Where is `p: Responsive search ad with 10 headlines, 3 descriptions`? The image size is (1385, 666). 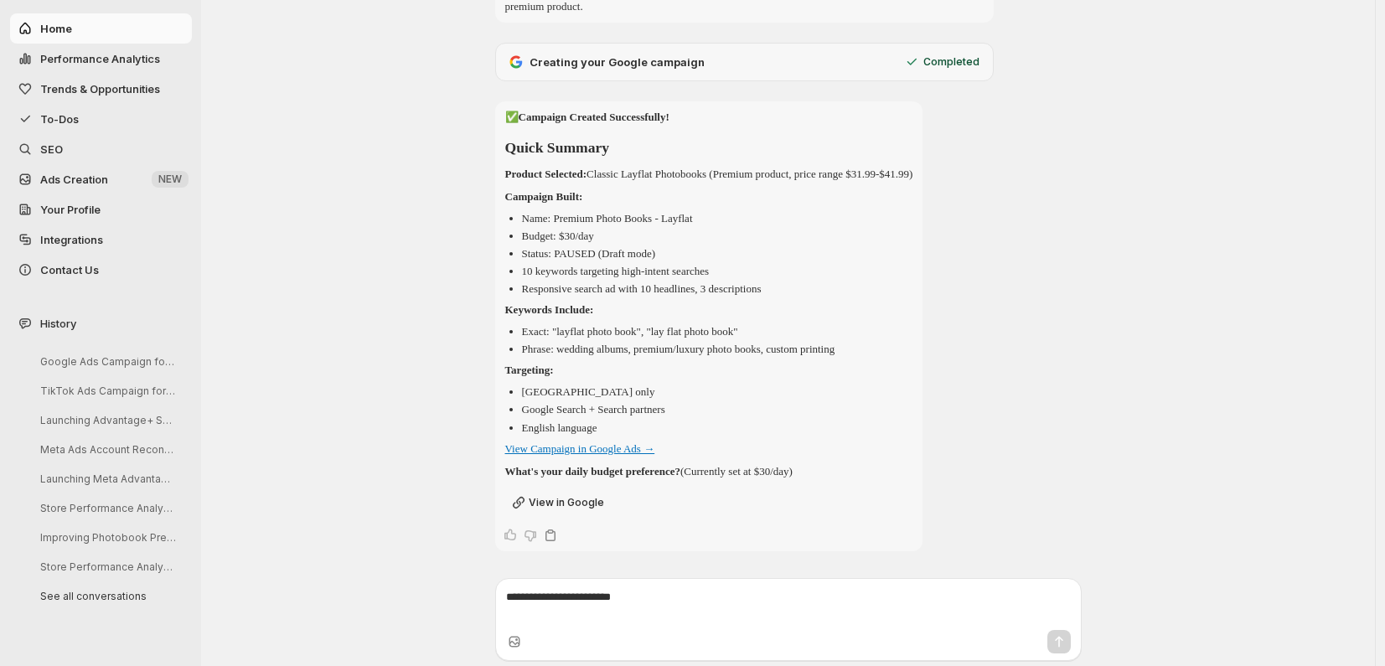
p: Responsive search ad with 10 headlines, 3 descriptions is located at coordinates (642, 288).